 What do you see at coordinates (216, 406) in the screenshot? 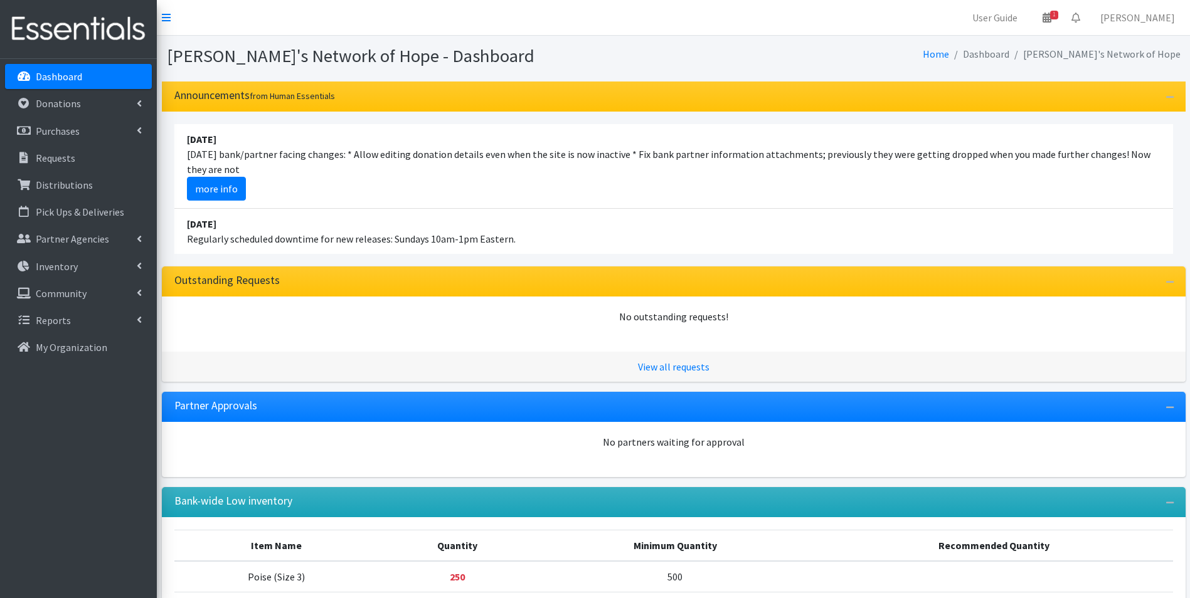
I see `h3: Partner Approvals` at bounding box center [216, 406].